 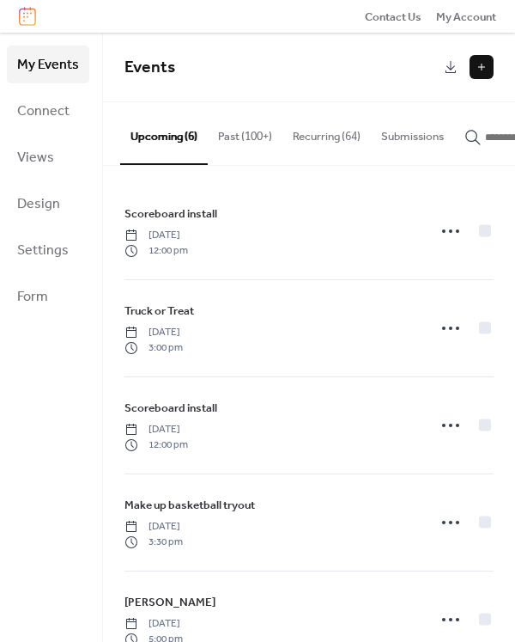 What do you see at coordinates (35, 158) in the screenshot?
I see `span: Views` at bounding box center [35, 158].